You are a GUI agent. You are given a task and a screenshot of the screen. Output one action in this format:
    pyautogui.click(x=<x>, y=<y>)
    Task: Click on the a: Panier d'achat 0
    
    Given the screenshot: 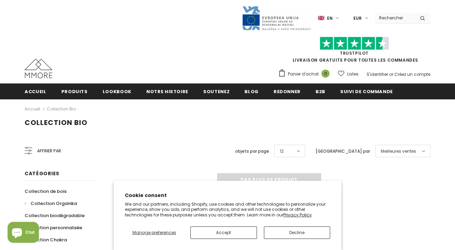 What is the action you would take?
    pyautogui.click(x=305, y=74)
    